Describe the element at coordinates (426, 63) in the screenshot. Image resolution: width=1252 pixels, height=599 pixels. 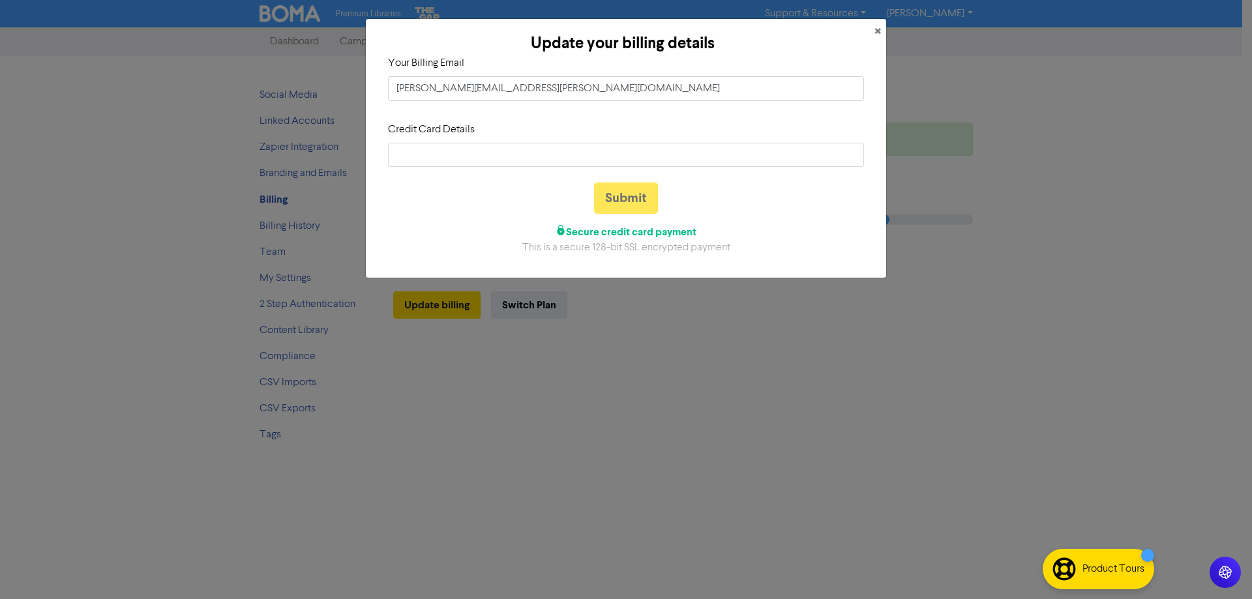
I see `label: Your Billing Email` at that location.